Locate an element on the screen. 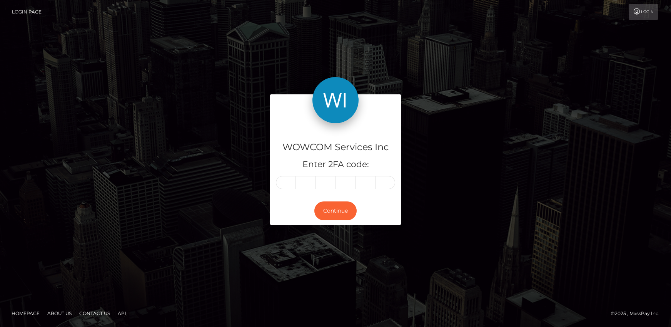 The image size is (671, 327). div: © 2025 , MassPay Inc. is located at coordinates (638, 313).